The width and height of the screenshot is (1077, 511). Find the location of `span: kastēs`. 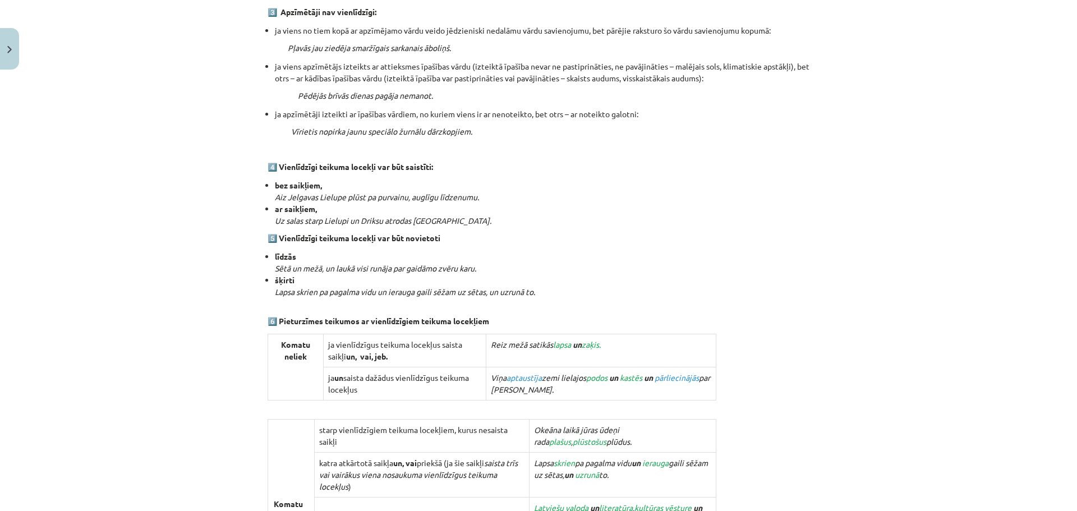

span: kastēs is located at coordinates (631, 377).